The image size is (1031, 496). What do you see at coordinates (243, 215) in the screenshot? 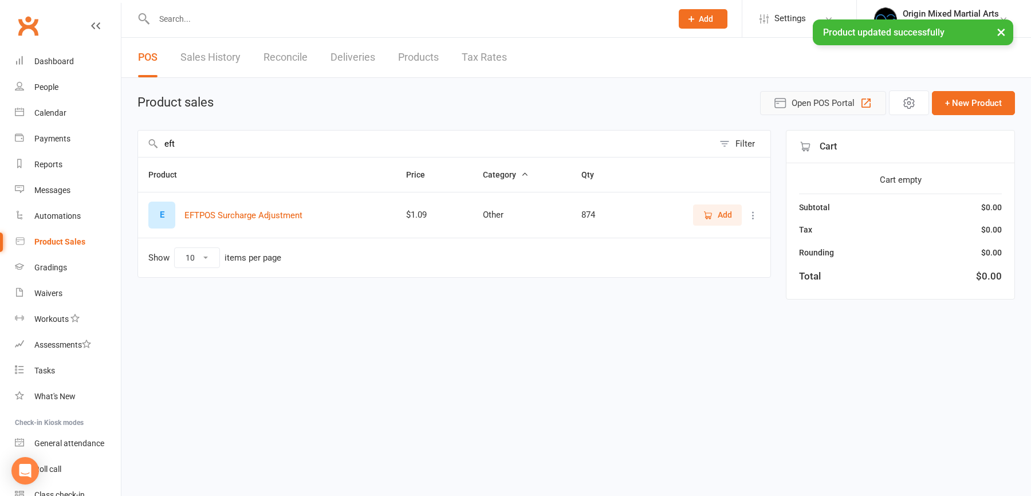
I see `button: EFTPOS Surcharge Adjustment` at bounding box center [243, 215].